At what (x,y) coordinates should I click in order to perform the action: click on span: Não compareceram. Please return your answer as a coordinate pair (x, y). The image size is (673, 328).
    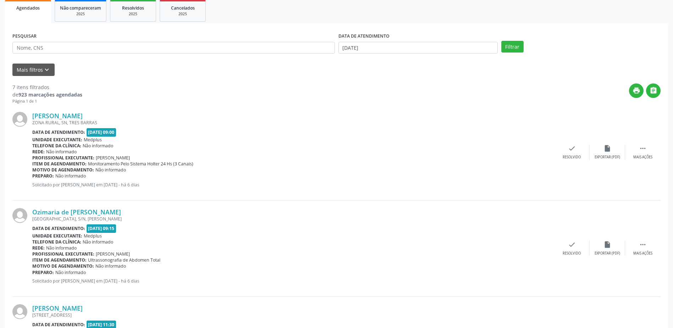
    Looking at the image, I should click on (80, 8).